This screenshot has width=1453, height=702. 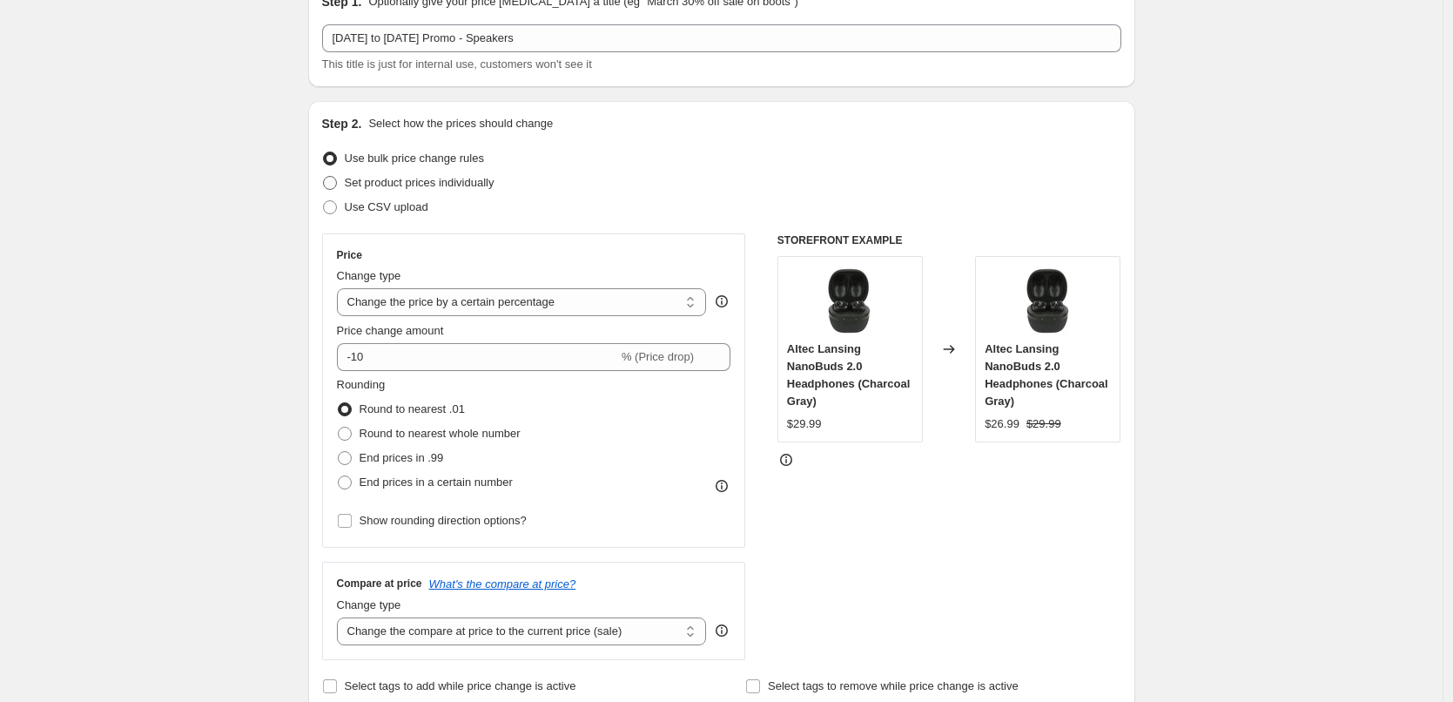 I want to click on div: $26.99, so click(x=1002, y=424).